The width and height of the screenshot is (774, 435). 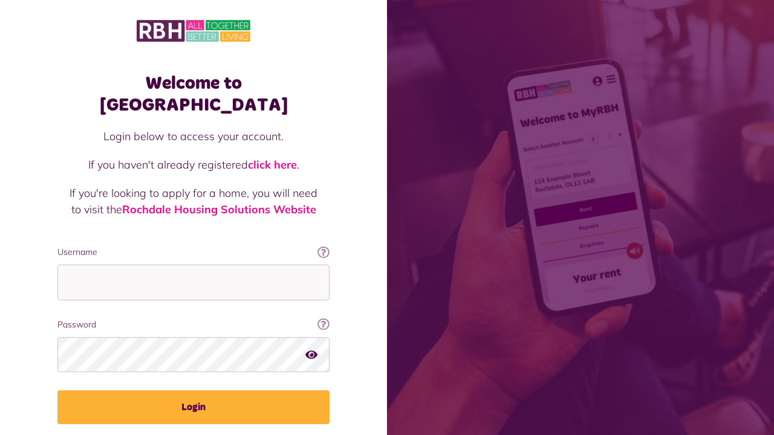 I want to click on img: MyRBH, so click(x=194, y=31).